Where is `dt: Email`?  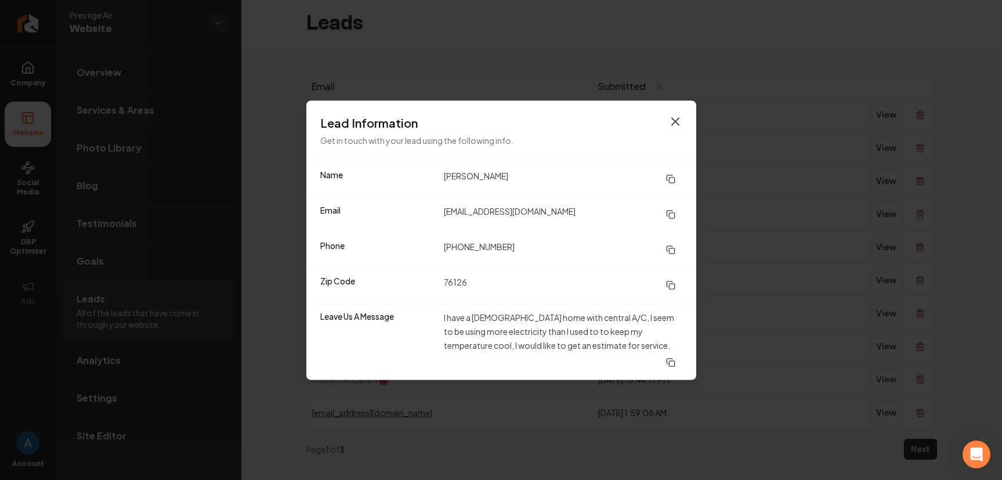
dt: Email is located at coordinates (377, 214).